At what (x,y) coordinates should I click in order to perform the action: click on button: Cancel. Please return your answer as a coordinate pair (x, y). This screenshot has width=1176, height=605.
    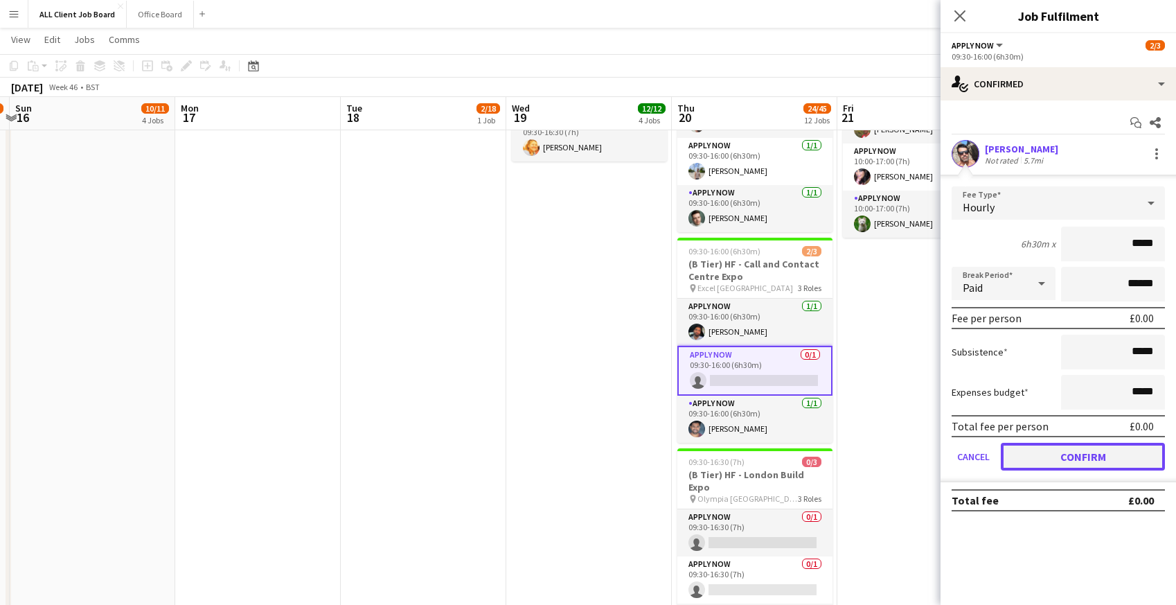
    Looking at the image, I should click on (973, 456).